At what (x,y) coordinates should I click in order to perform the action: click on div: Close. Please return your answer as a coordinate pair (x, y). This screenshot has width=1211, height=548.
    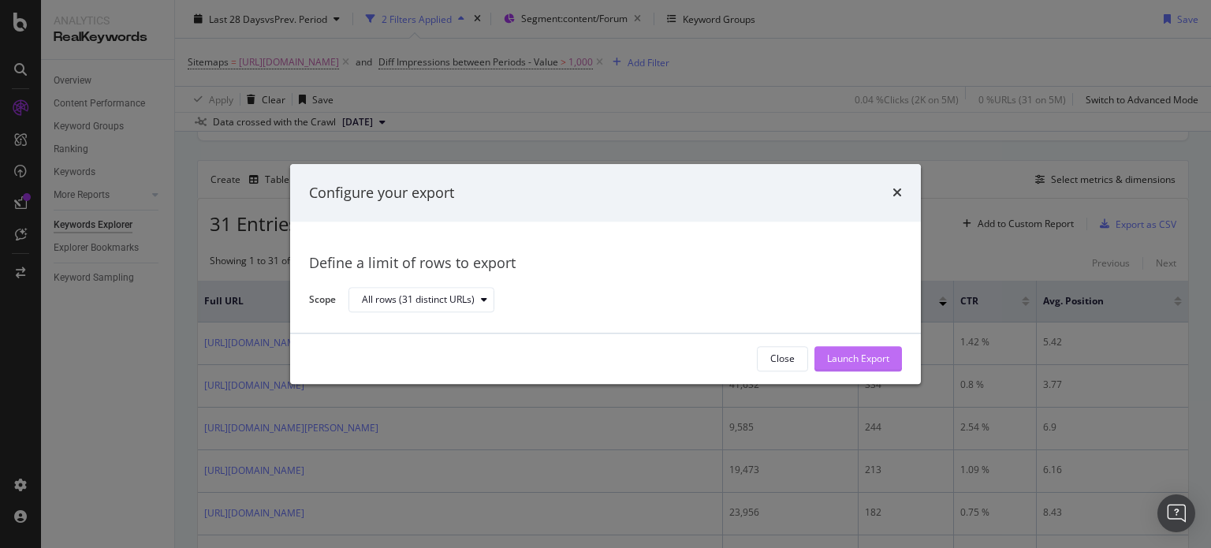
    Looking at the image, I should click on (782, 359).